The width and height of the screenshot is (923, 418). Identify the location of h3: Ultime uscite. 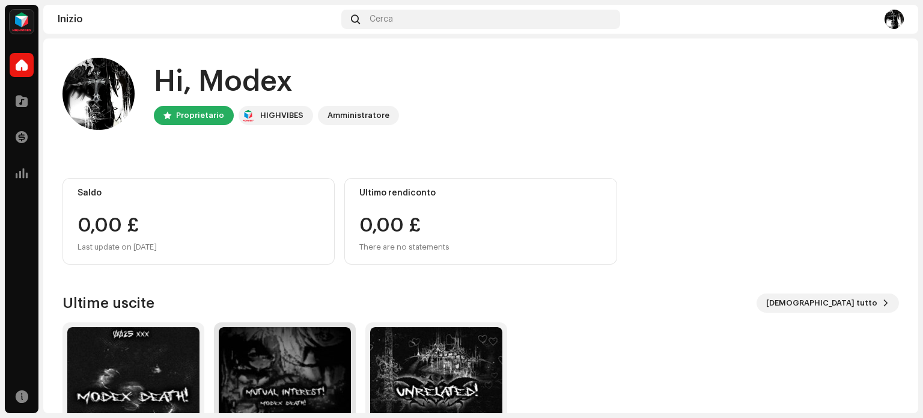
(108, 303).